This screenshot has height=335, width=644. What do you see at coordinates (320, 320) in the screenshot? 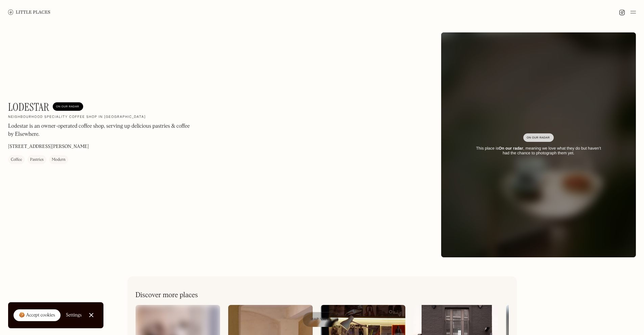
I see `a: Map view` at bounding box center [320, 320].